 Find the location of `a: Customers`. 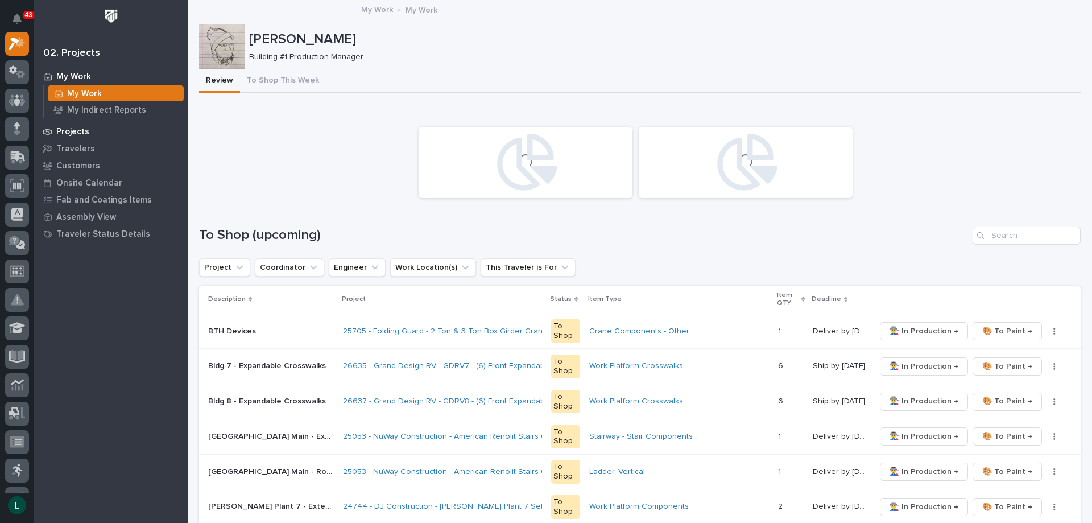

a: Customers is located at coordinates (111, 165).